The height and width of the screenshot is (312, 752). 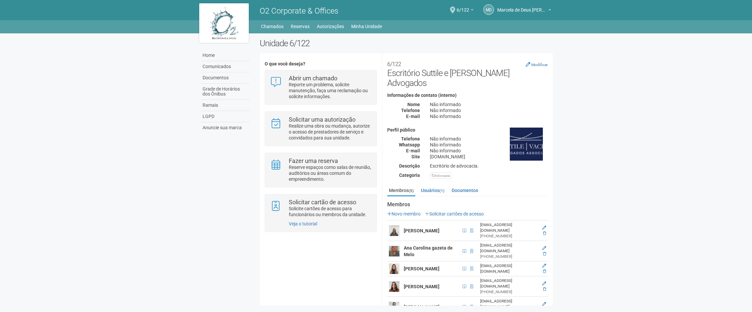 I want to click on a: Md, so click(x=489, y=10).